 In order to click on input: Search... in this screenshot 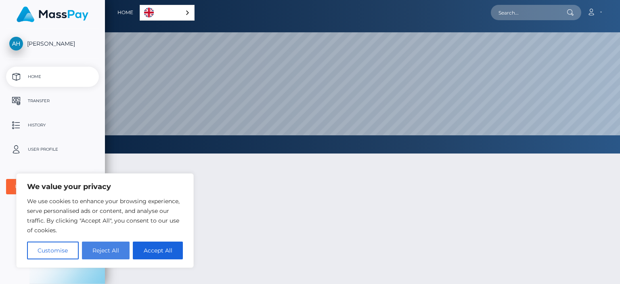, I will do `click(529, 13)`.